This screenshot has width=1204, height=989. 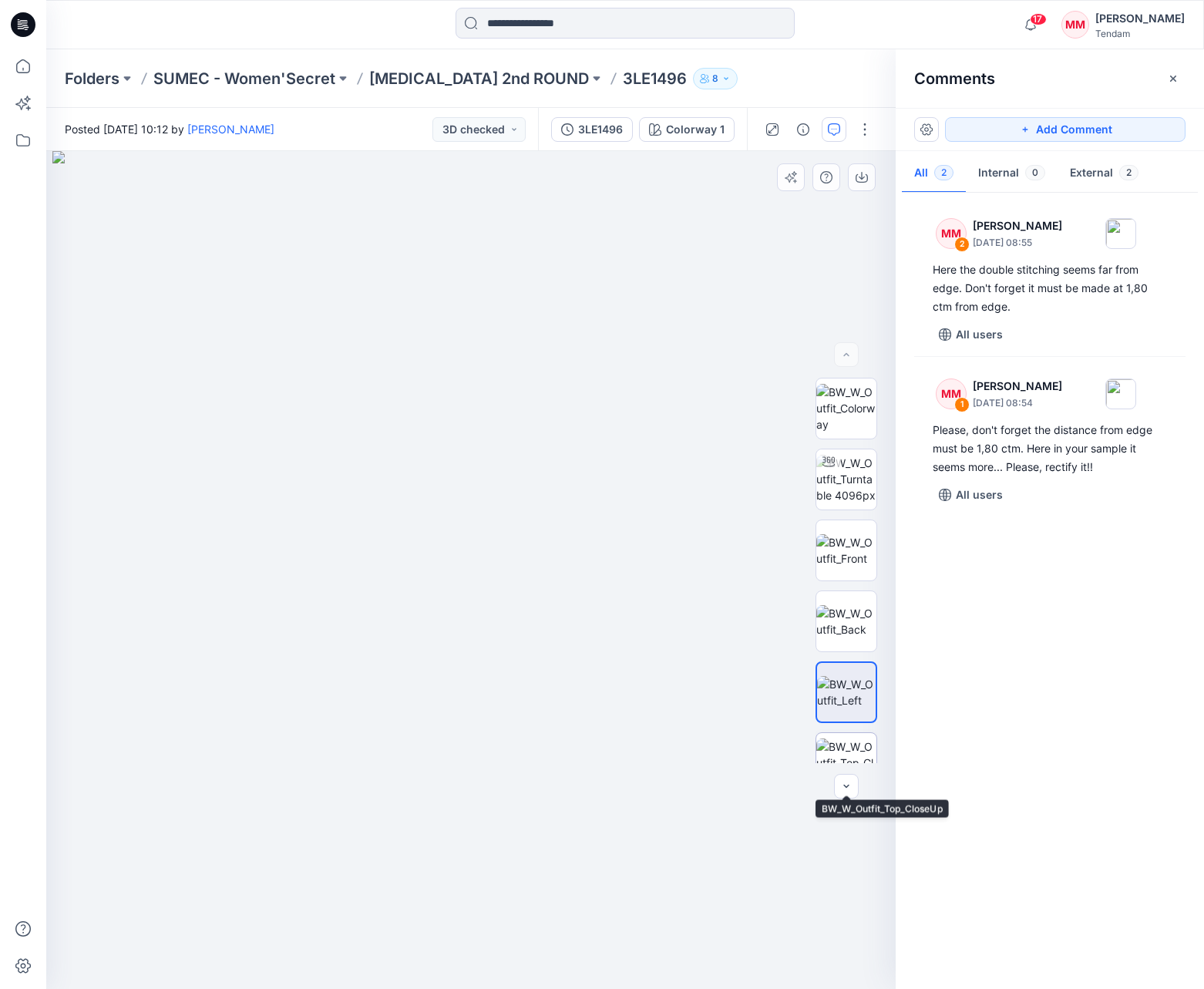 I want to click on div: Tendam, so click(x=1140, y=33).